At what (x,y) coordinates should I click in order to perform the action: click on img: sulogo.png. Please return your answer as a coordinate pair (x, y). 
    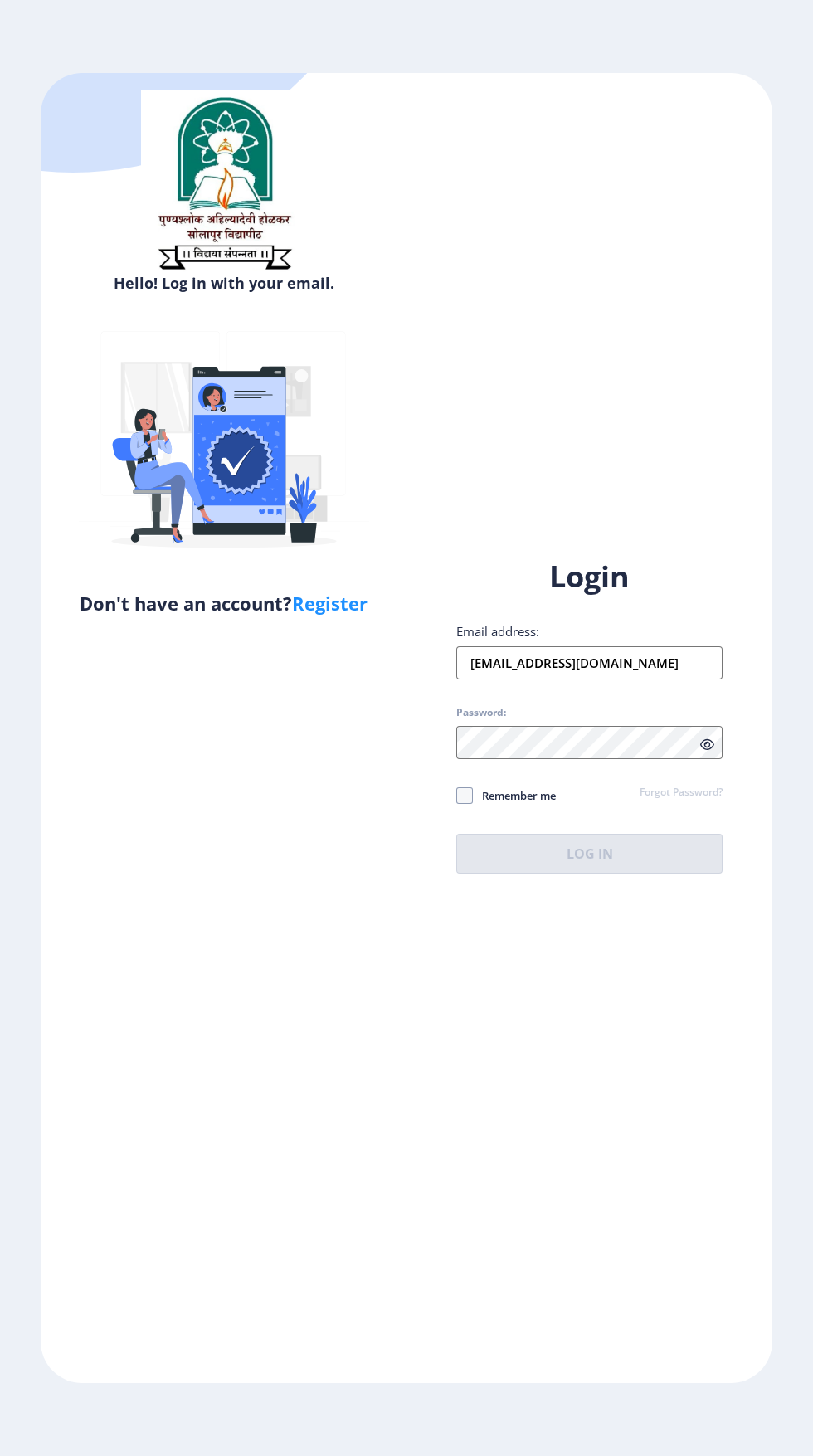
    Looking at the image, I should click on (224, 183).